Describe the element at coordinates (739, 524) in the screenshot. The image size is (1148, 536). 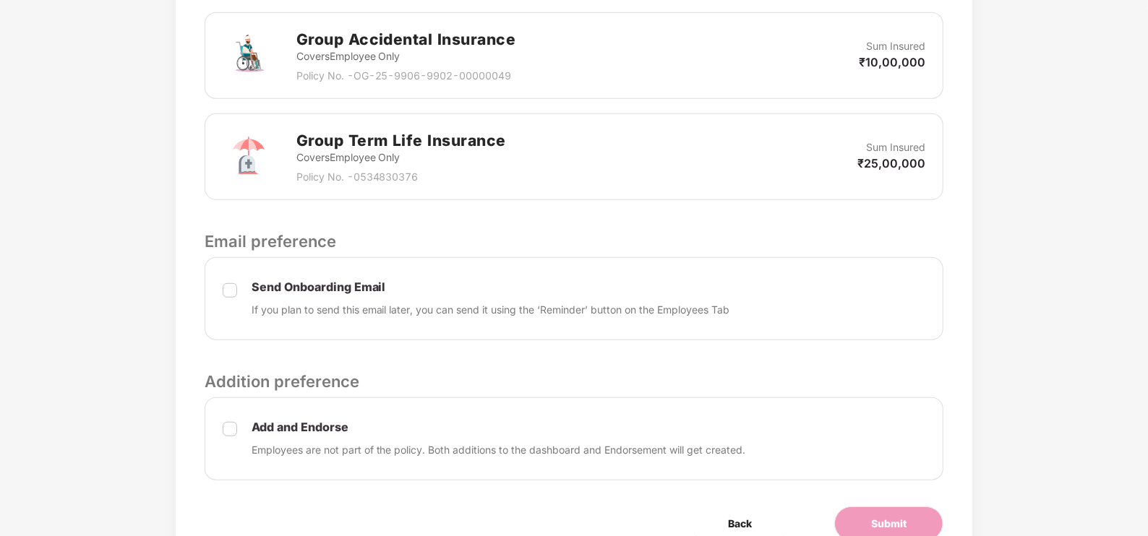
I see `span: Back` at that location.